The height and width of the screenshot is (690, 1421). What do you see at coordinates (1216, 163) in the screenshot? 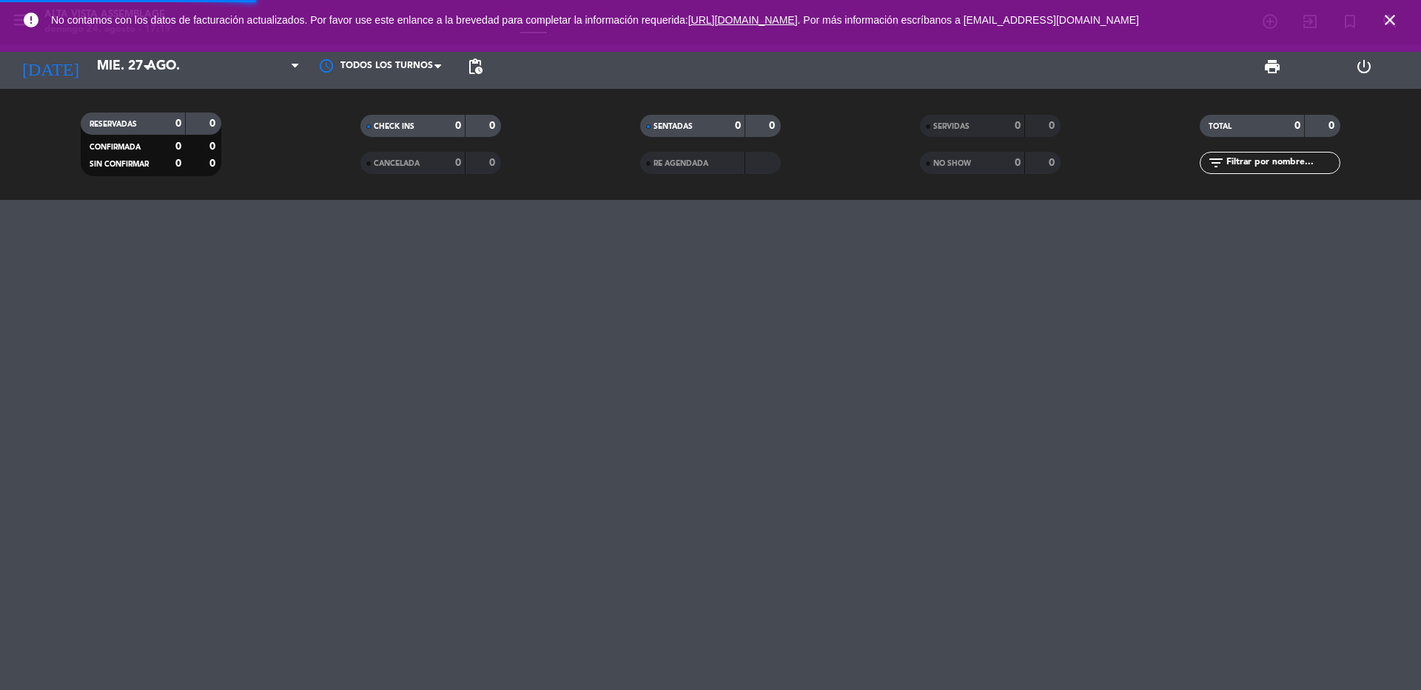
I see `i: filter_list` at bounding box center [1216, 163].